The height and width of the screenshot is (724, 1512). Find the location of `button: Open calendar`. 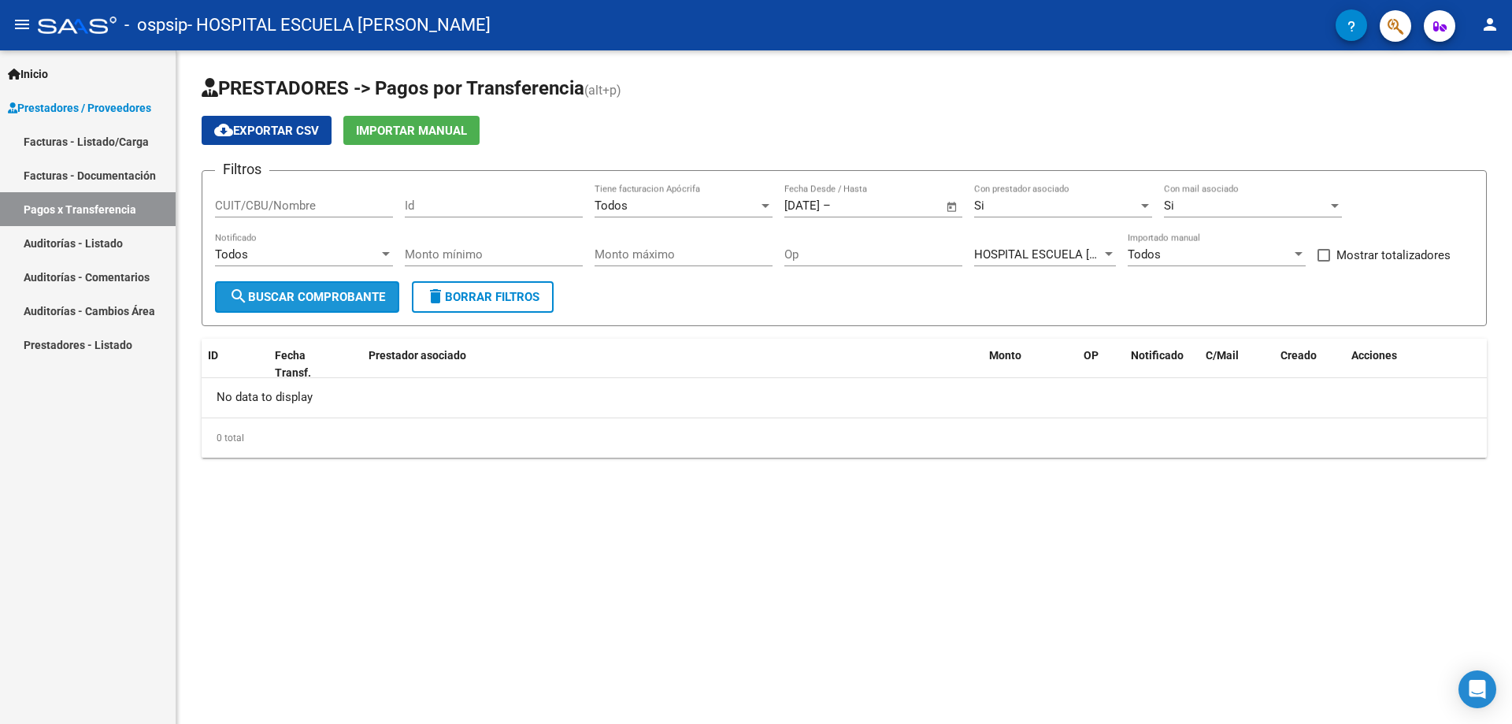

button: Open calendar is located at coordinates (952, 206).